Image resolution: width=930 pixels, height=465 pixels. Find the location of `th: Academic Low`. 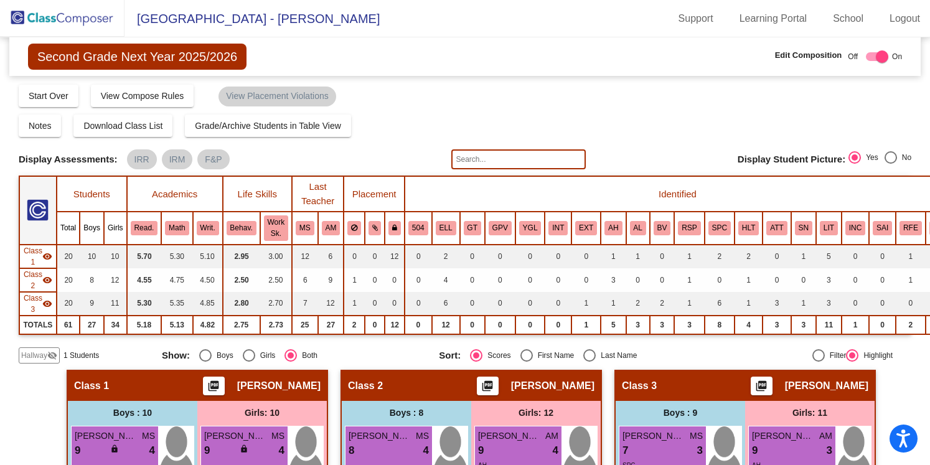

th: Academic Low is located at coordinates (638, 228).